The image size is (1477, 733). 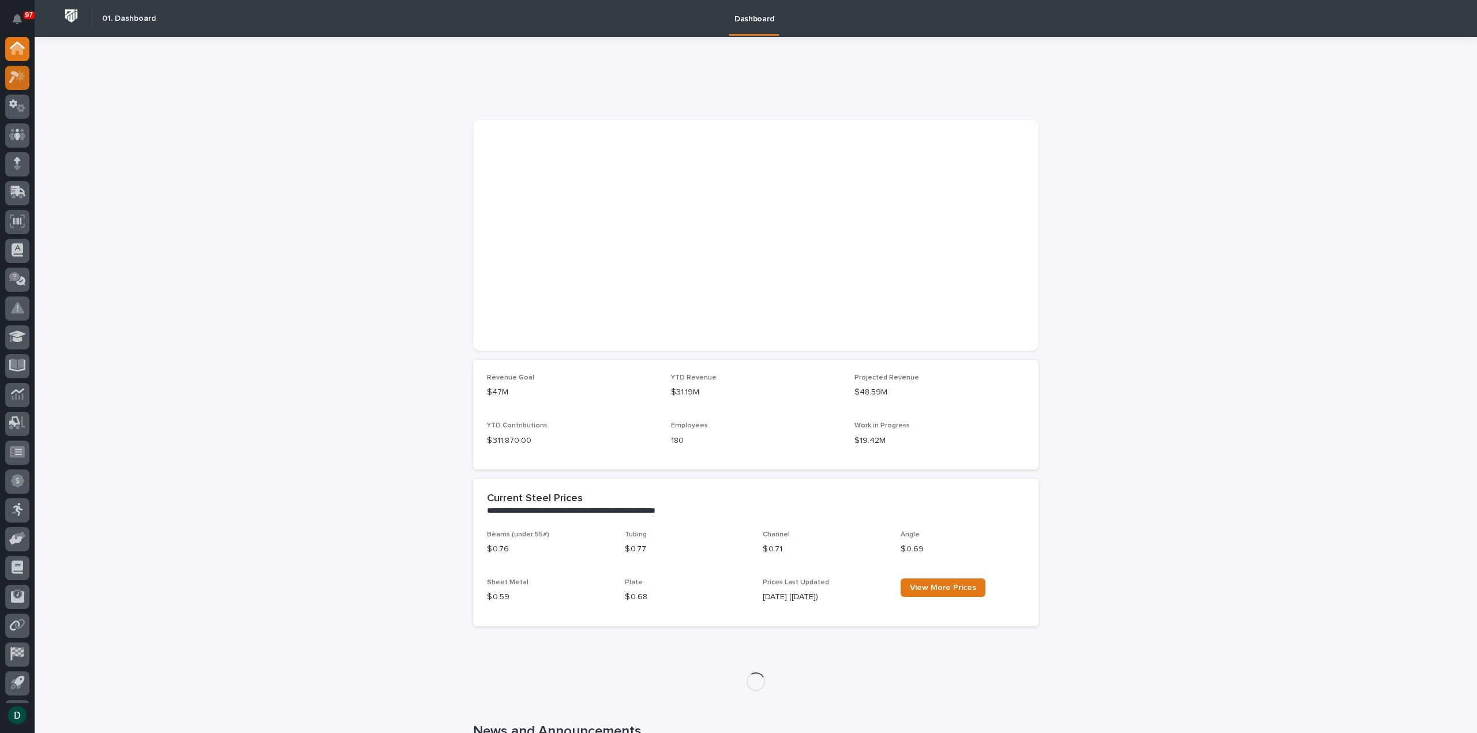 What do you see at coordinates (943, 588) in the screenshot?
I see `a: View More Prices` at bounding box center [943, 588].